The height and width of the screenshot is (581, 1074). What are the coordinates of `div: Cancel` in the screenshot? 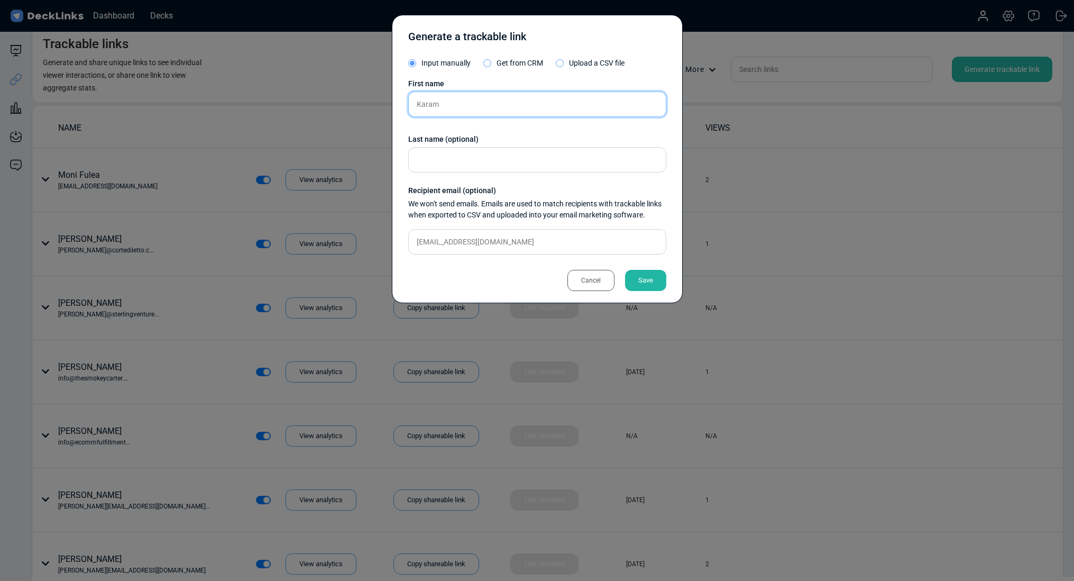 It's located at (591, 280).